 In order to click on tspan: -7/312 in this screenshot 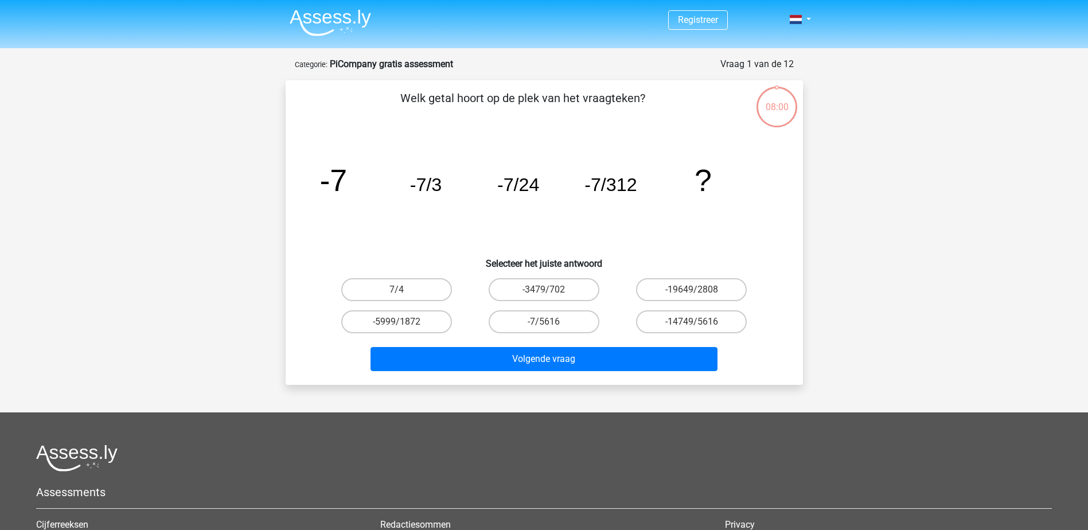, I will do `click(610, 185)`.